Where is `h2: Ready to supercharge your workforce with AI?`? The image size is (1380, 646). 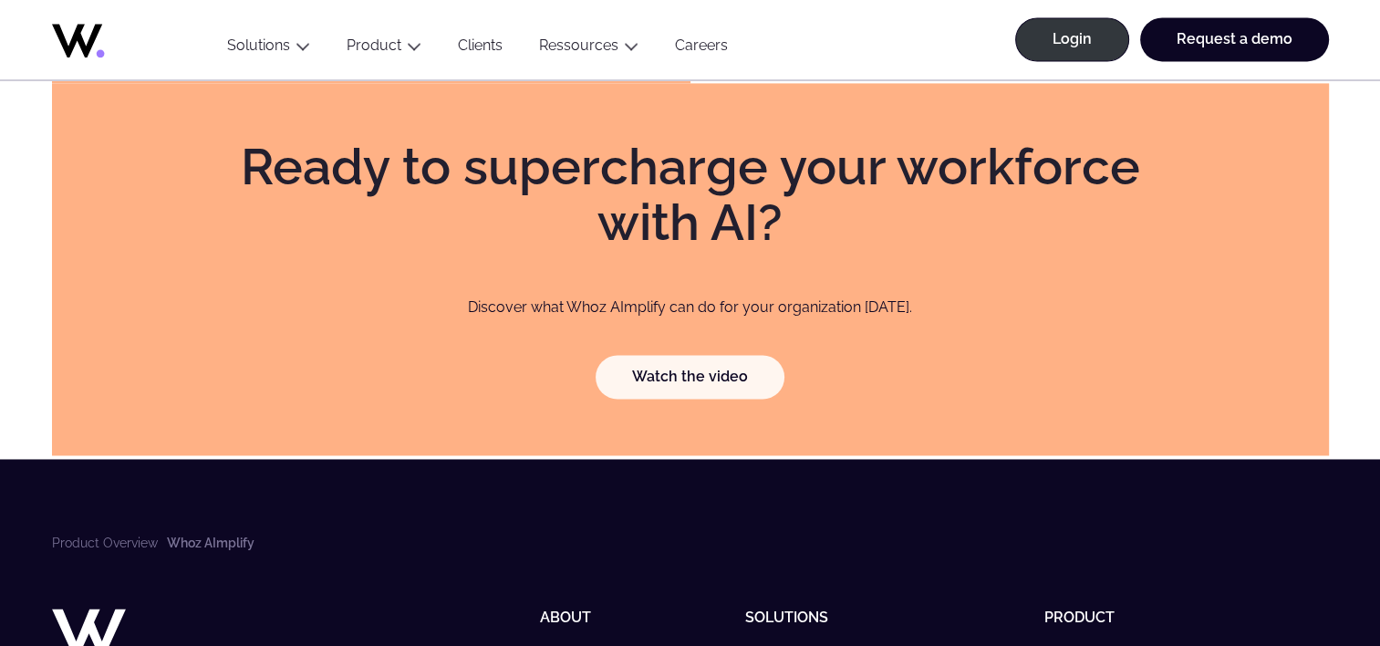 h2: Ready to supercharge your workforce with AI? is located at coordinates (690, 194).